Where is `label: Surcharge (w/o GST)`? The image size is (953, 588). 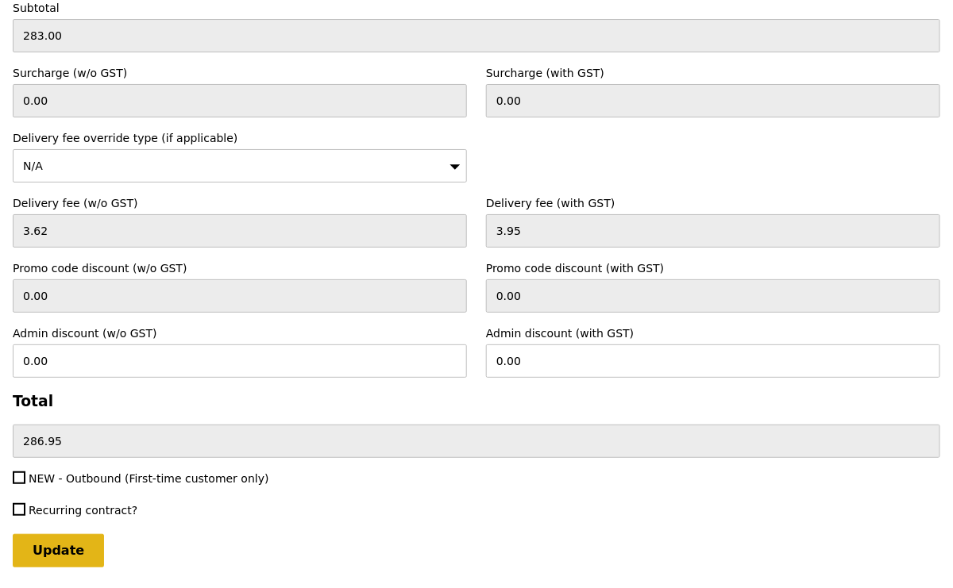 label: Surcharge (w/o GST) is located at coordinates (240, 73).